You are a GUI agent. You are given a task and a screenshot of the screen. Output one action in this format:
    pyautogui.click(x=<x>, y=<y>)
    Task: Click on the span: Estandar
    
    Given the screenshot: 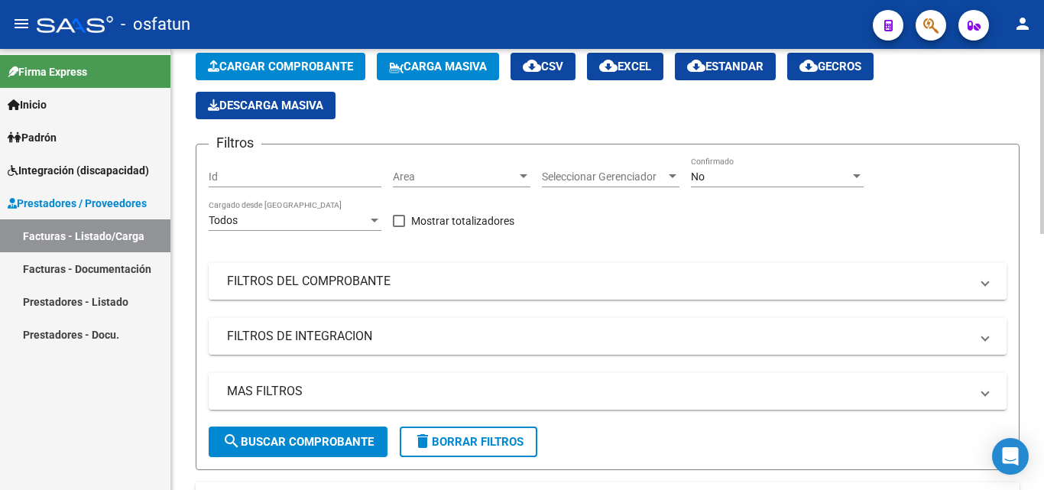 What is the action you would take?
    pyautogui.click(x=725, y=67)
    